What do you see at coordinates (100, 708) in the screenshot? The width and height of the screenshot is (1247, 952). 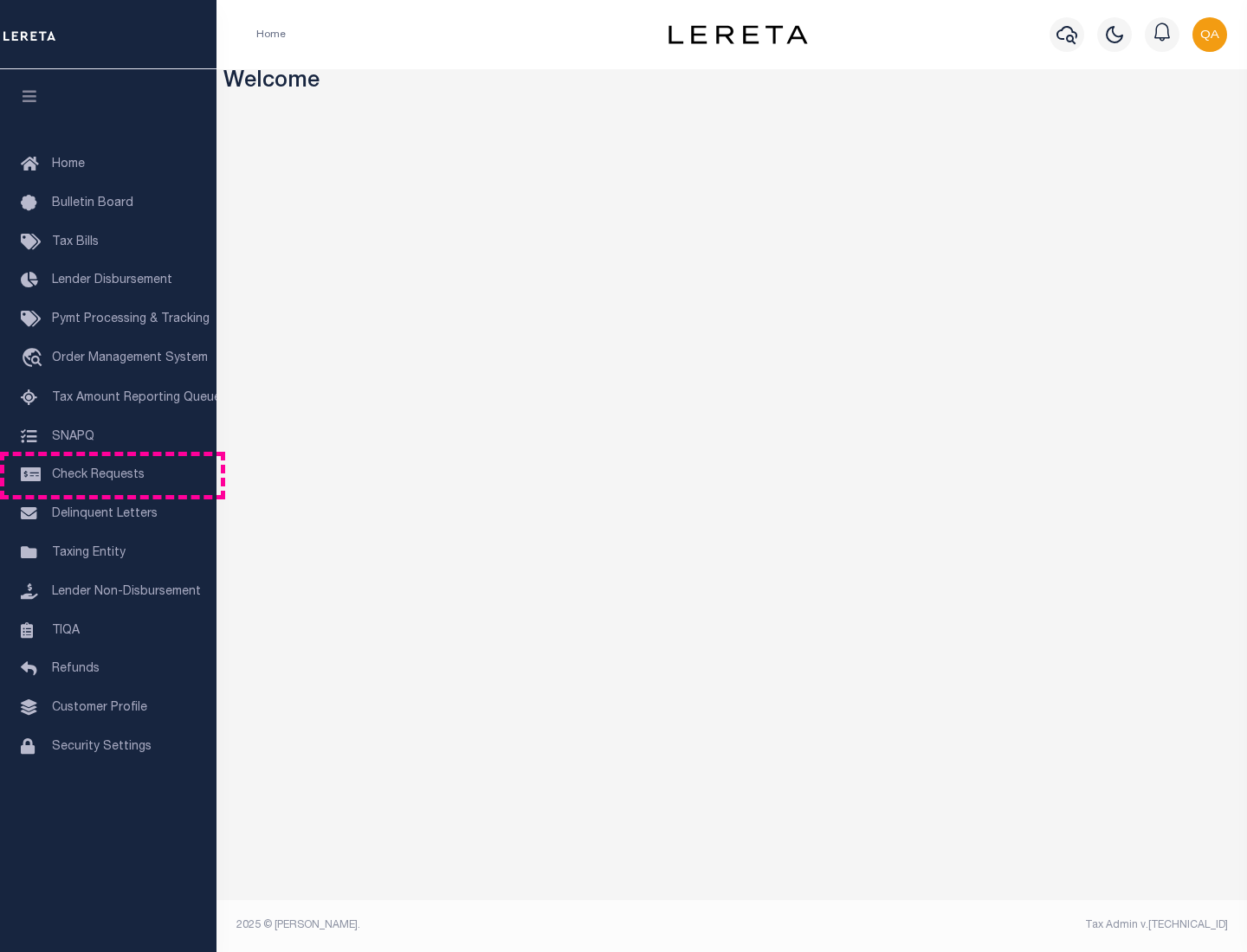 I see `span: Customer Profile` at bounding box center [100, 708].